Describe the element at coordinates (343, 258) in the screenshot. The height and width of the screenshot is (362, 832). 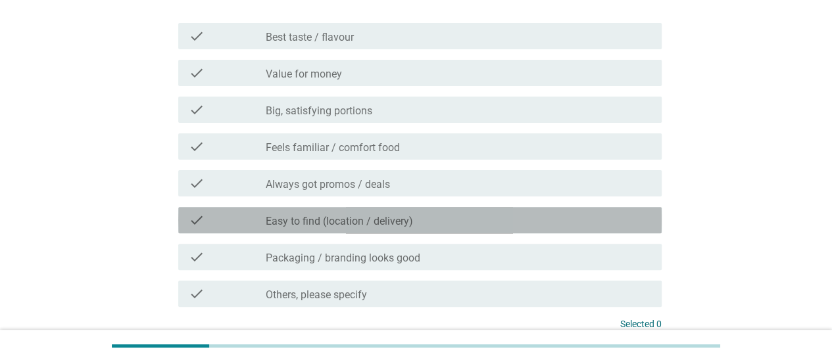
I see `label: Packaging / branding looks good` at that location.